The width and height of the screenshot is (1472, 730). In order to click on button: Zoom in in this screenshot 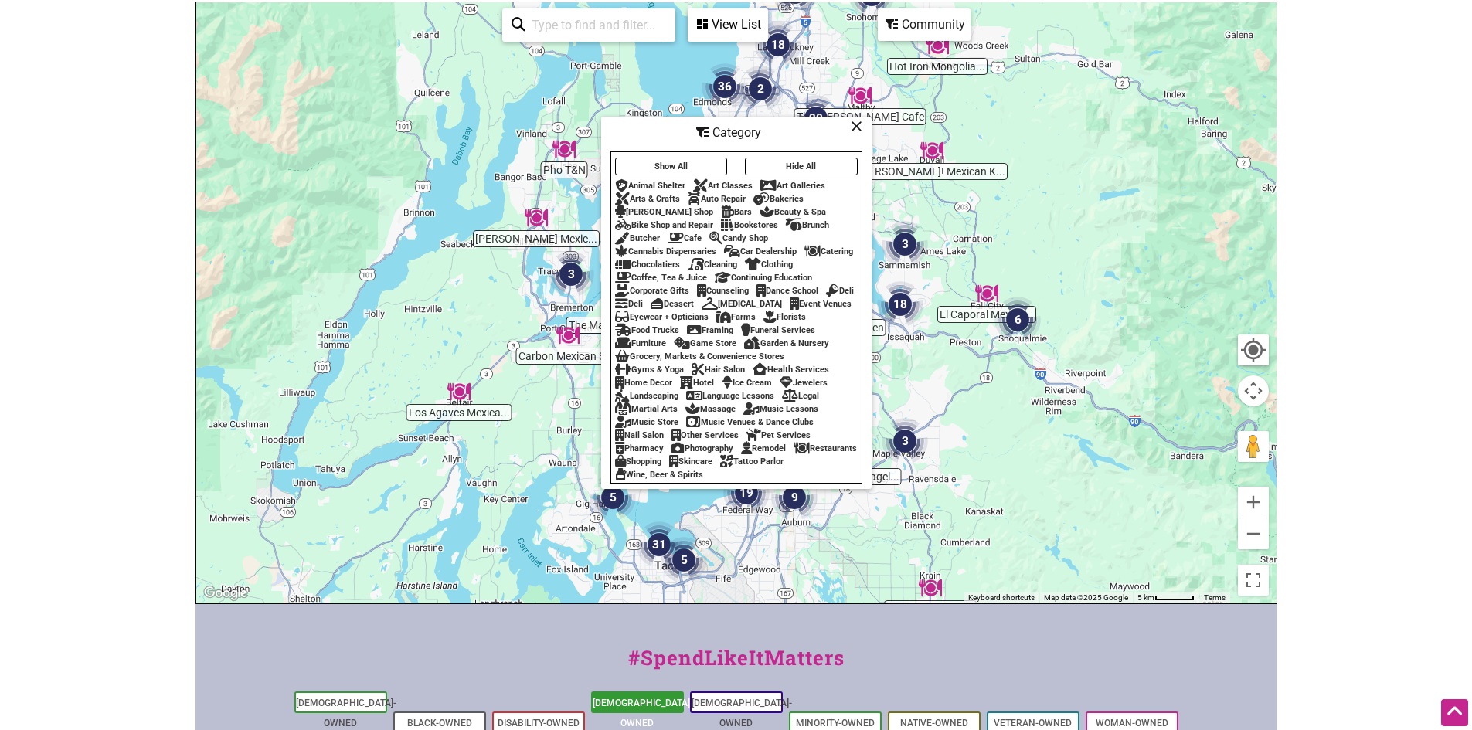, I will do `click(1253, 502)`.